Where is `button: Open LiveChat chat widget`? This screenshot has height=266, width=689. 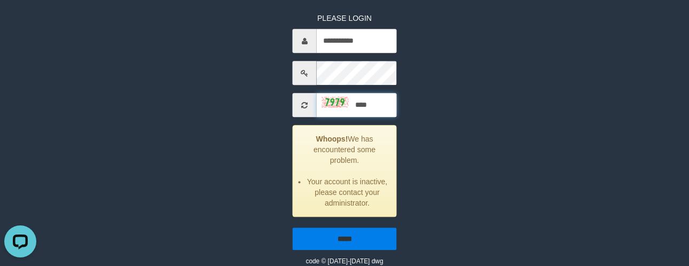 button: Open LiveChat chat widget is located at coordinates (20, 20).